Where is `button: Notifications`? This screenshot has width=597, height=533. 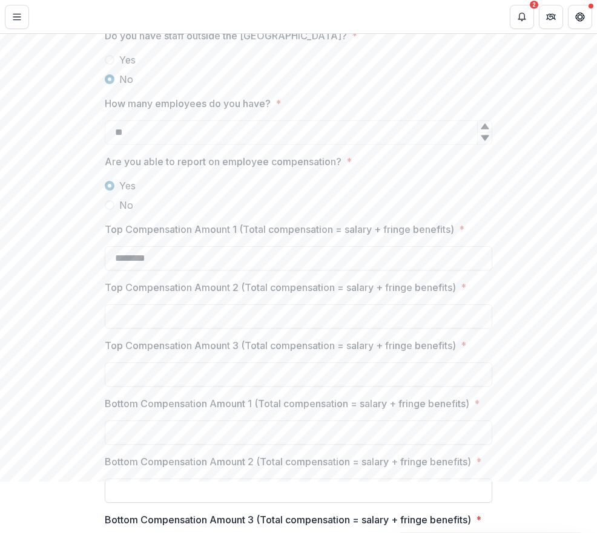 button: Notifications is located at coordinates (522, 17).